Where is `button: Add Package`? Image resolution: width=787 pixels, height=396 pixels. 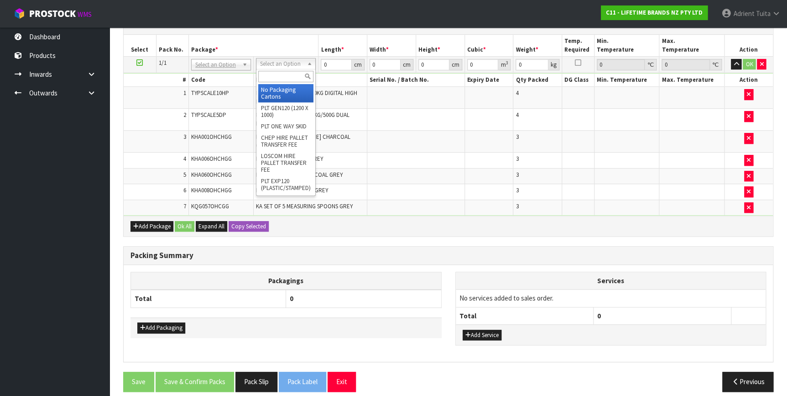
button: Add Package is located at coordinates (152, 226).